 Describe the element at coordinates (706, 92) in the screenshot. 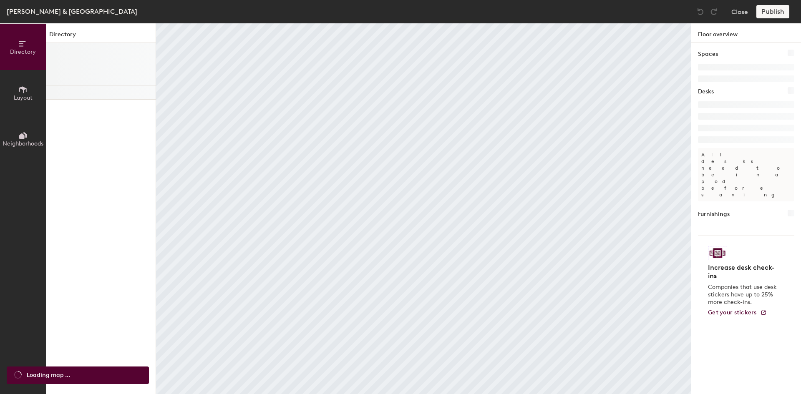

I see `h1: Desks` at that location.